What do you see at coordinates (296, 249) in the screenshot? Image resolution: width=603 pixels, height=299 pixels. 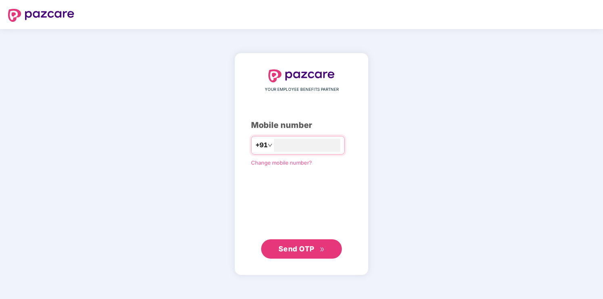 I see `span: Send OTP` at bounding box center [296, 249].